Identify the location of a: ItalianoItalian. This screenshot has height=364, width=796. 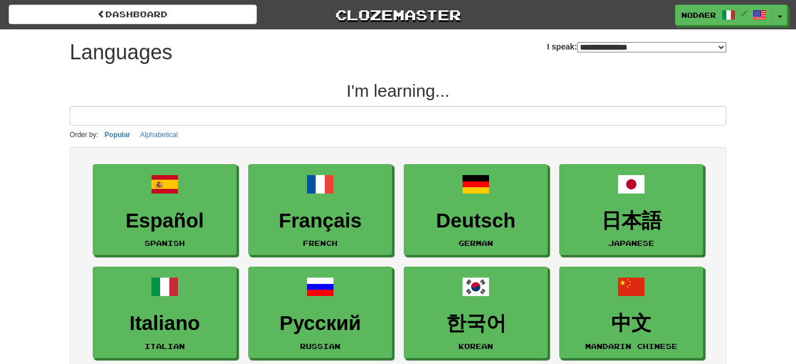
(165, 312).